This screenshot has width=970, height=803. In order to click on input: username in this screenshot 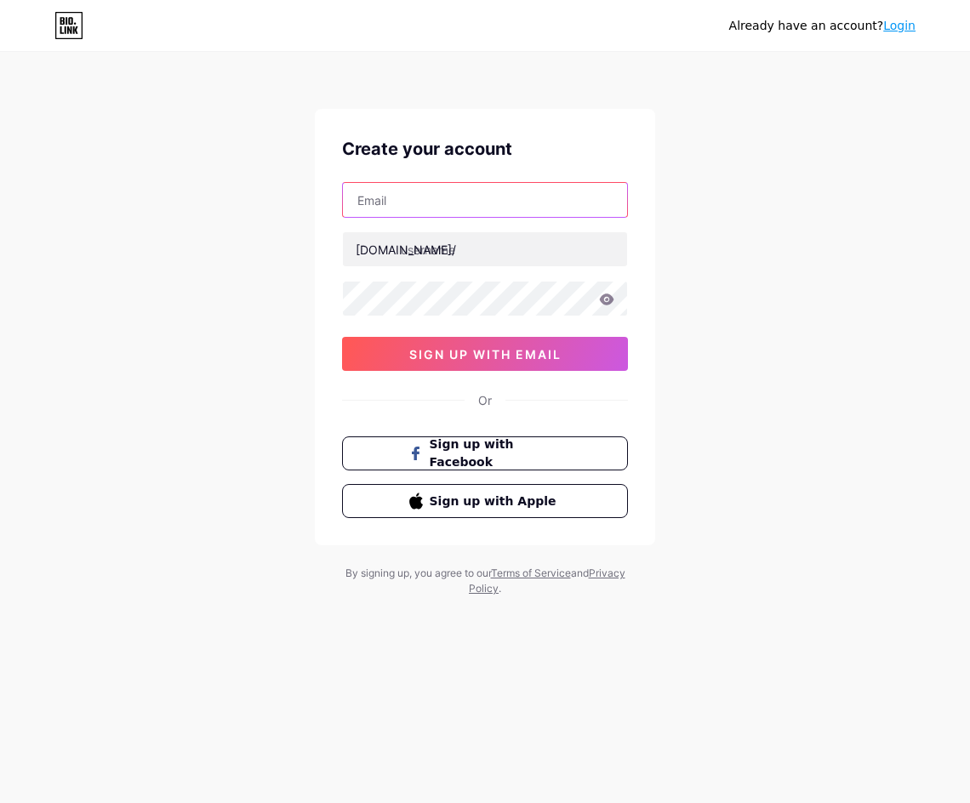, I will do `click(485, 249)`.